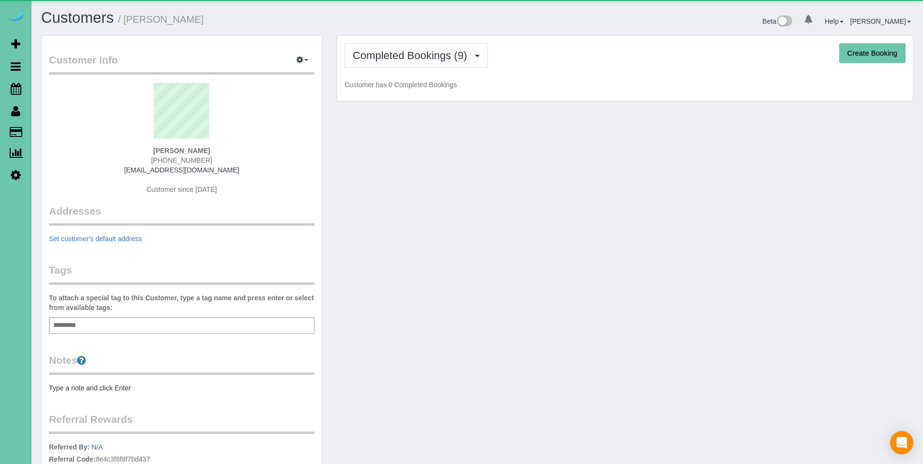 The width and height of the screenshot is (923, 464). I want to click on img: Automaid Logo, so click(16, 16).